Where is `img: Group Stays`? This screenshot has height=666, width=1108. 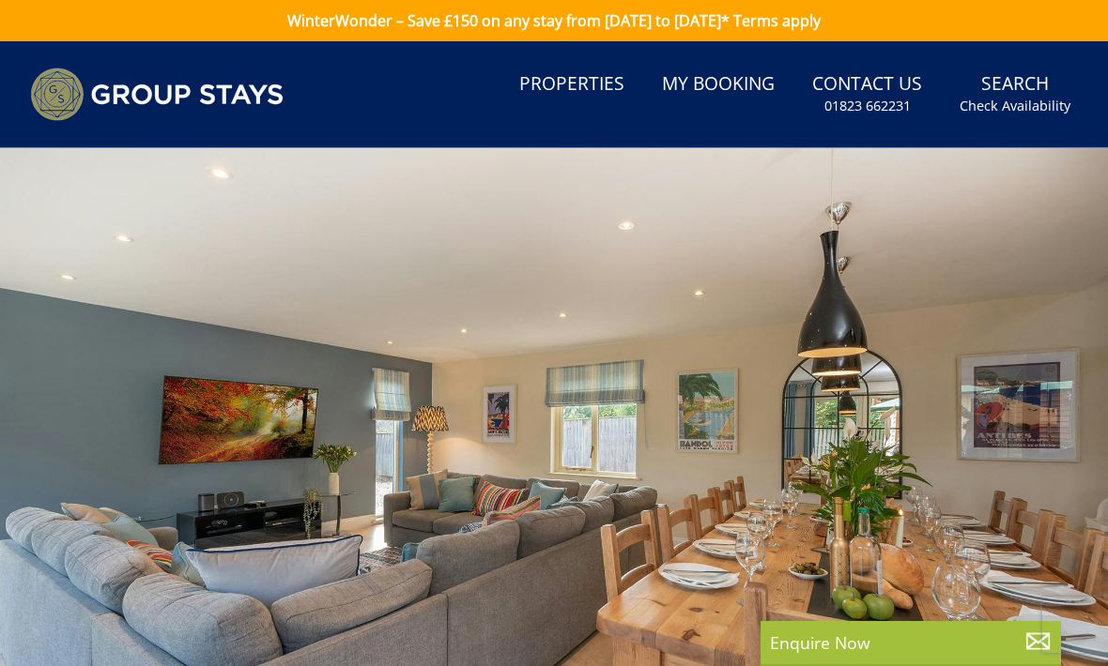
img: Group Stays is located at coordinates (157, 94).